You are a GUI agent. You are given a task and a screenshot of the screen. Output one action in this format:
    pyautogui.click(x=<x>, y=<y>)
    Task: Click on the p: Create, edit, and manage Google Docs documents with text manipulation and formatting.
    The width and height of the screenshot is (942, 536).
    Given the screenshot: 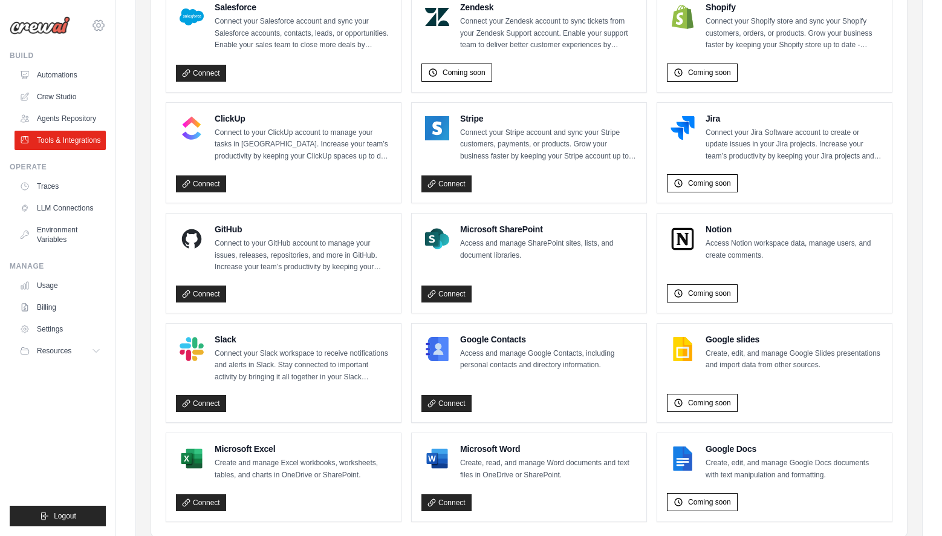 What is the action you would take?
    pyautogui.click(x=794, y=469)
    